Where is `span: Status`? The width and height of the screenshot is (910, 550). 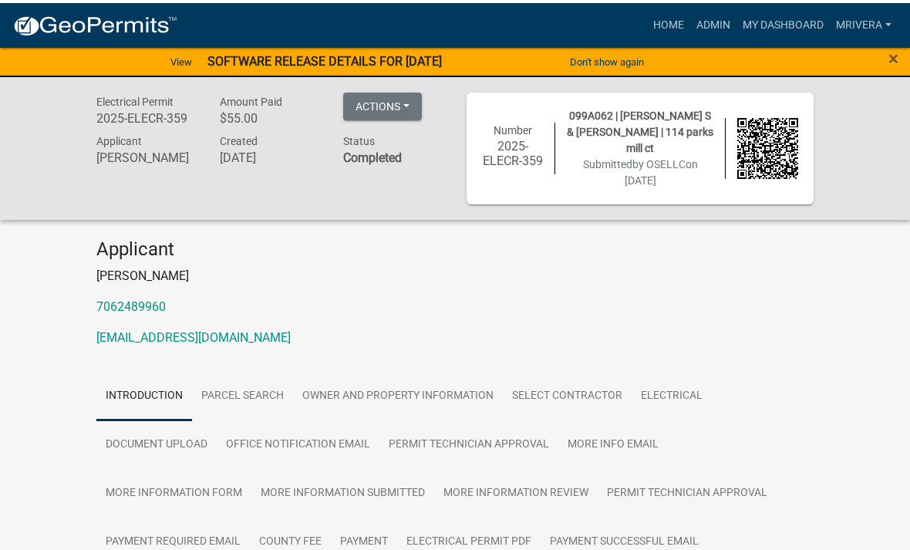
span: Status is located at coordinates (358, 138).